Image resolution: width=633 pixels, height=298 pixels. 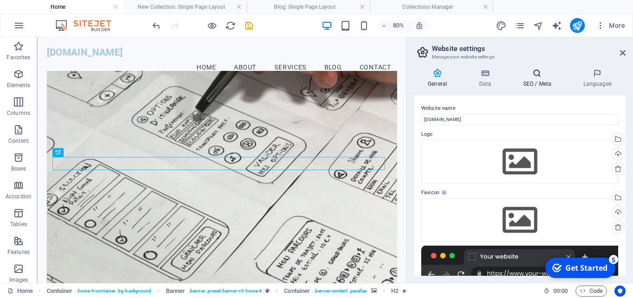 I want to click on h2: Website settings, so click(x=529, y=49).